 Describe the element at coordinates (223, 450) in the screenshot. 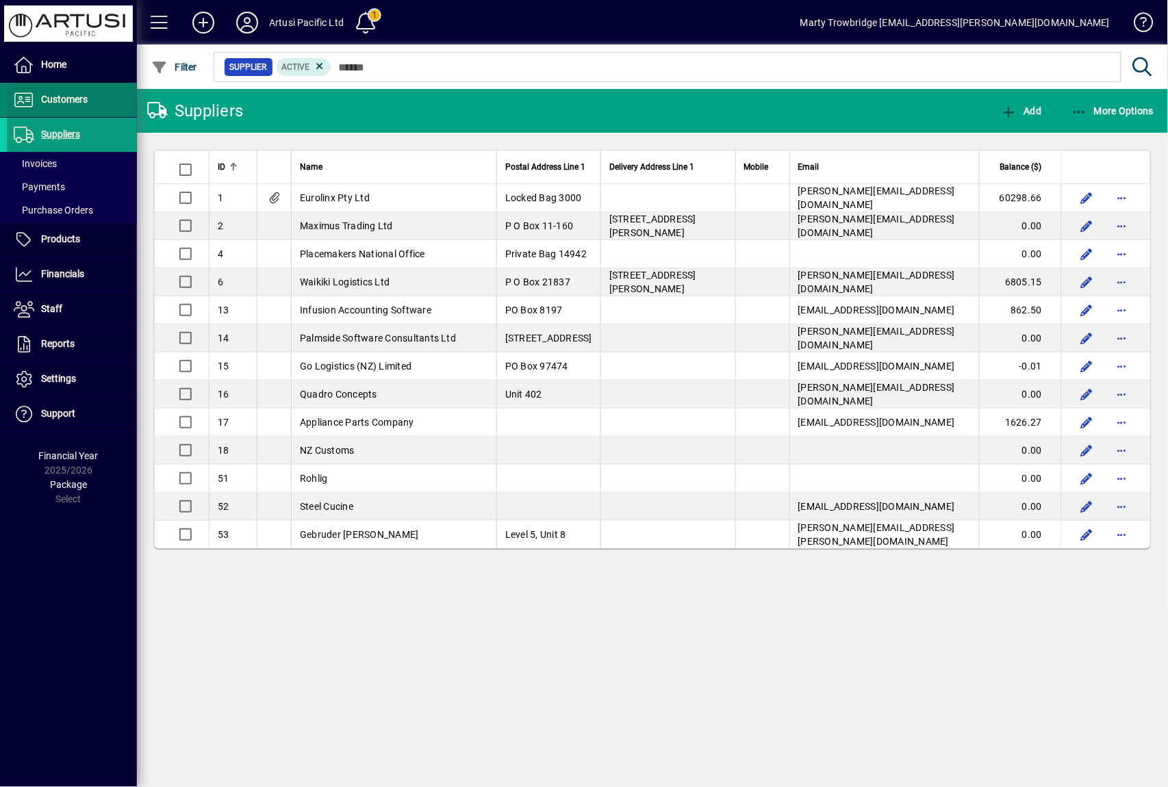

I see `span: 18` at that location.